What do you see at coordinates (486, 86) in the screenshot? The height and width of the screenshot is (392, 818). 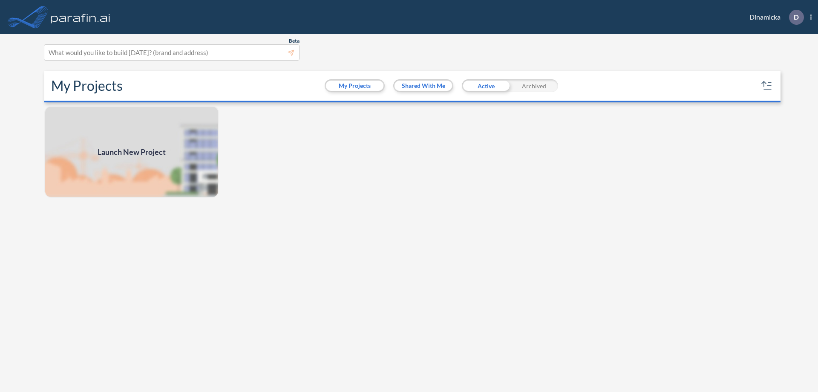 I see `div: Active` at bounding box center [486, 86].